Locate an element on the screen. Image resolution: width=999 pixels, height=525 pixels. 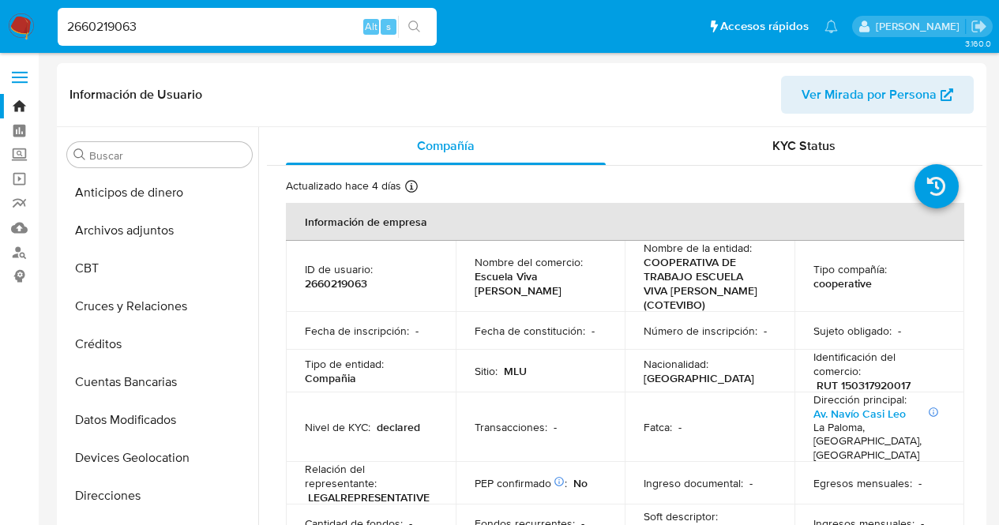
button: Devices Geolocation is located at coordinates (160, 458).